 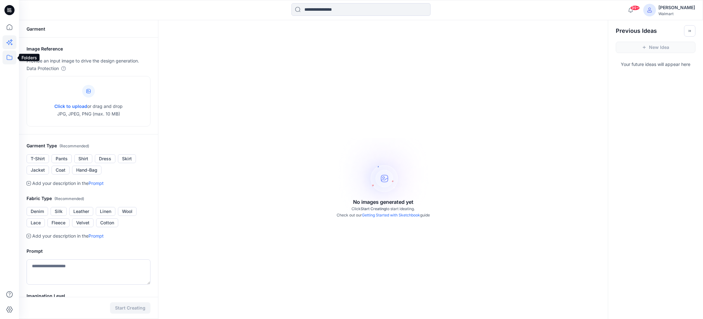 I want to click on button: Linen, so click(x=106, y=212).